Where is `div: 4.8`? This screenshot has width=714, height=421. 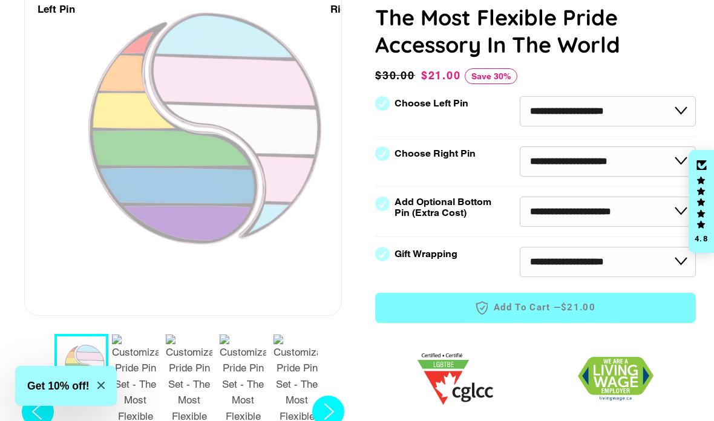
div: 4.8 is located at coordinates (701, 238).